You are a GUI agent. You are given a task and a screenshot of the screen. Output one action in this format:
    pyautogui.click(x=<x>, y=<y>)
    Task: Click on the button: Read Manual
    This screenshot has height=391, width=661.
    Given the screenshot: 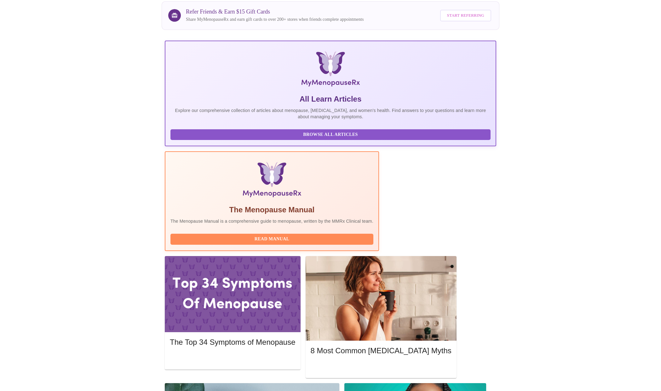 What is the action you would take?
    pyautogui.click(x=272, y=239)
    